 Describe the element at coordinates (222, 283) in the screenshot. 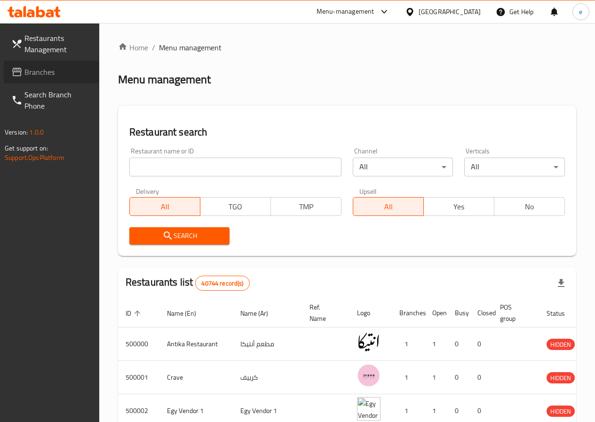

I see `span: 40744 record(s)` at that location.